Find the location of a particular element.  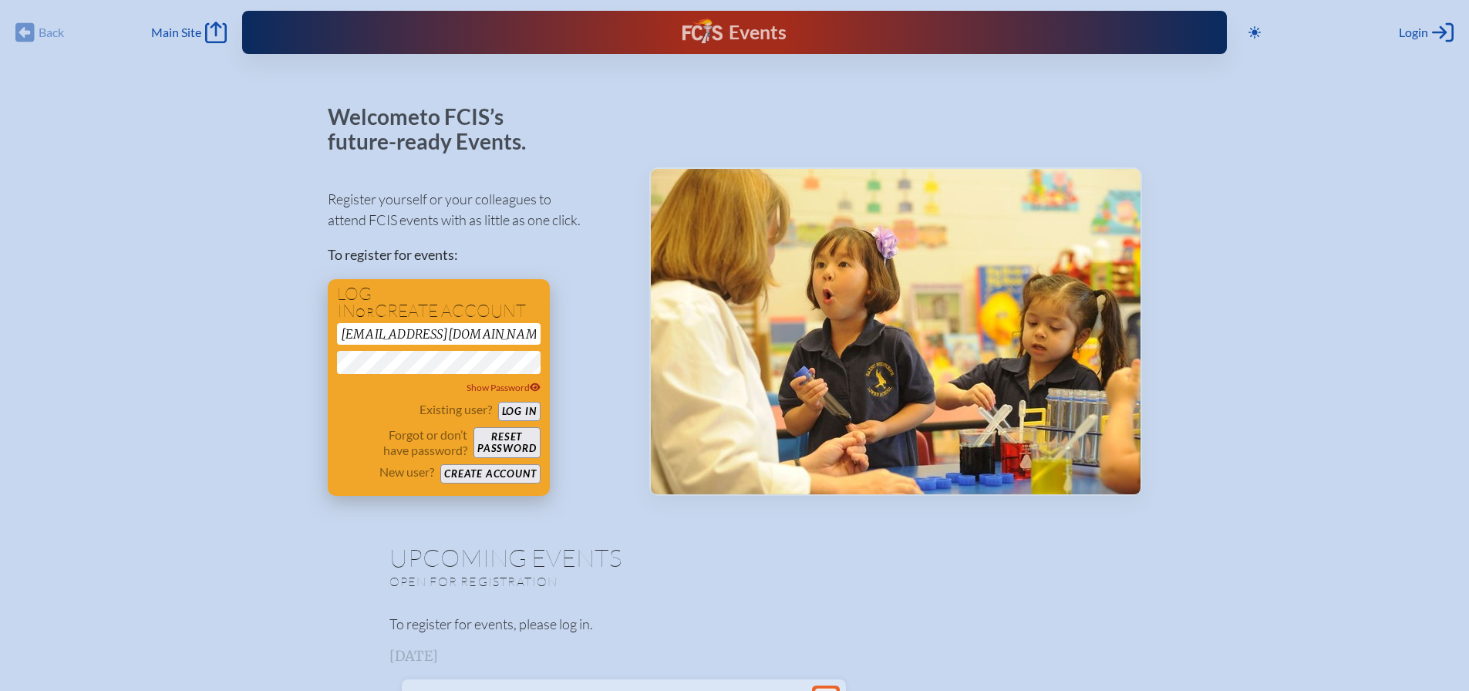

img: Events is located at coordinates (895, 332).